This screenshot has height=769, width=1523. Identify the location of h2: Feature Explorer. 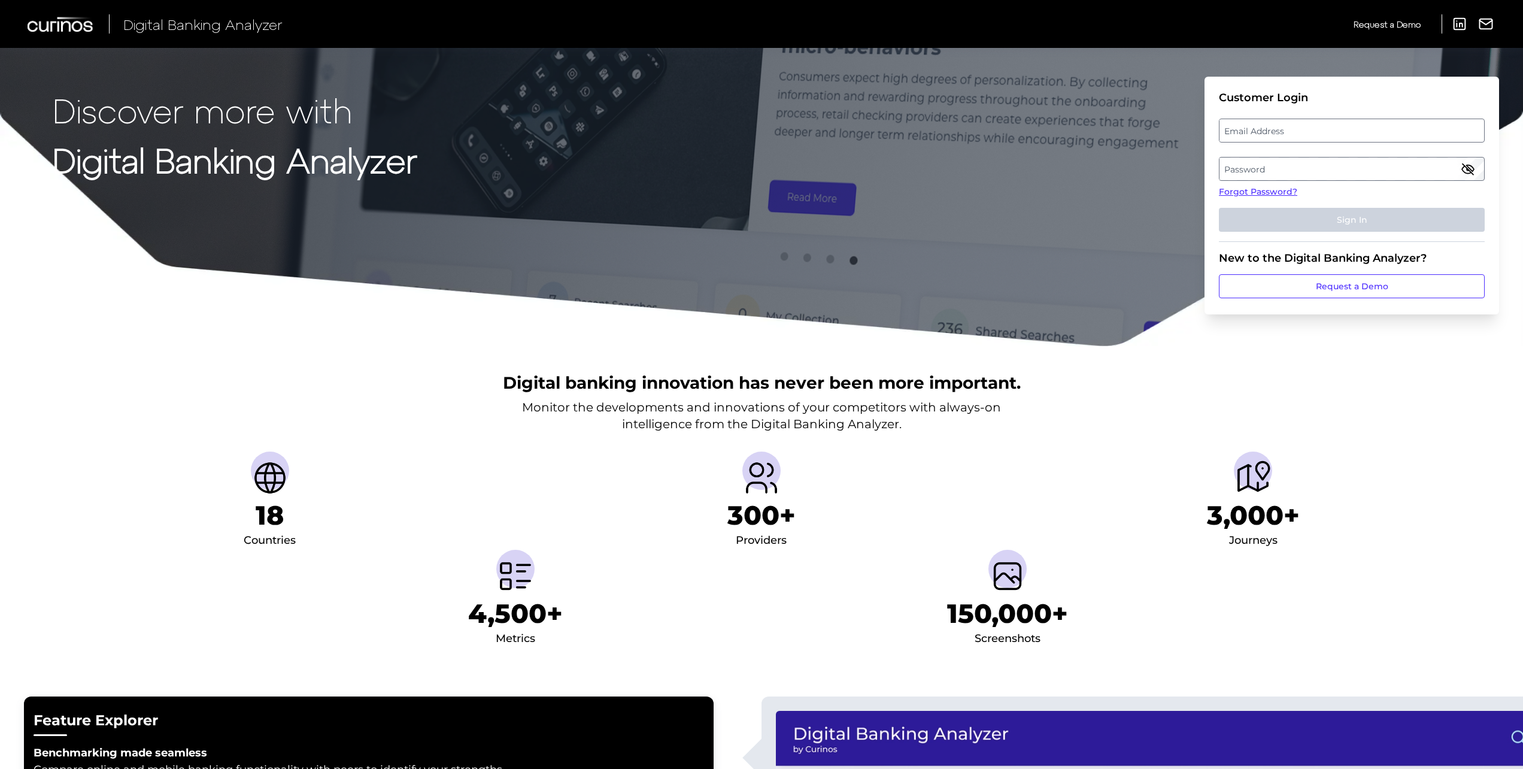
(369, 720).